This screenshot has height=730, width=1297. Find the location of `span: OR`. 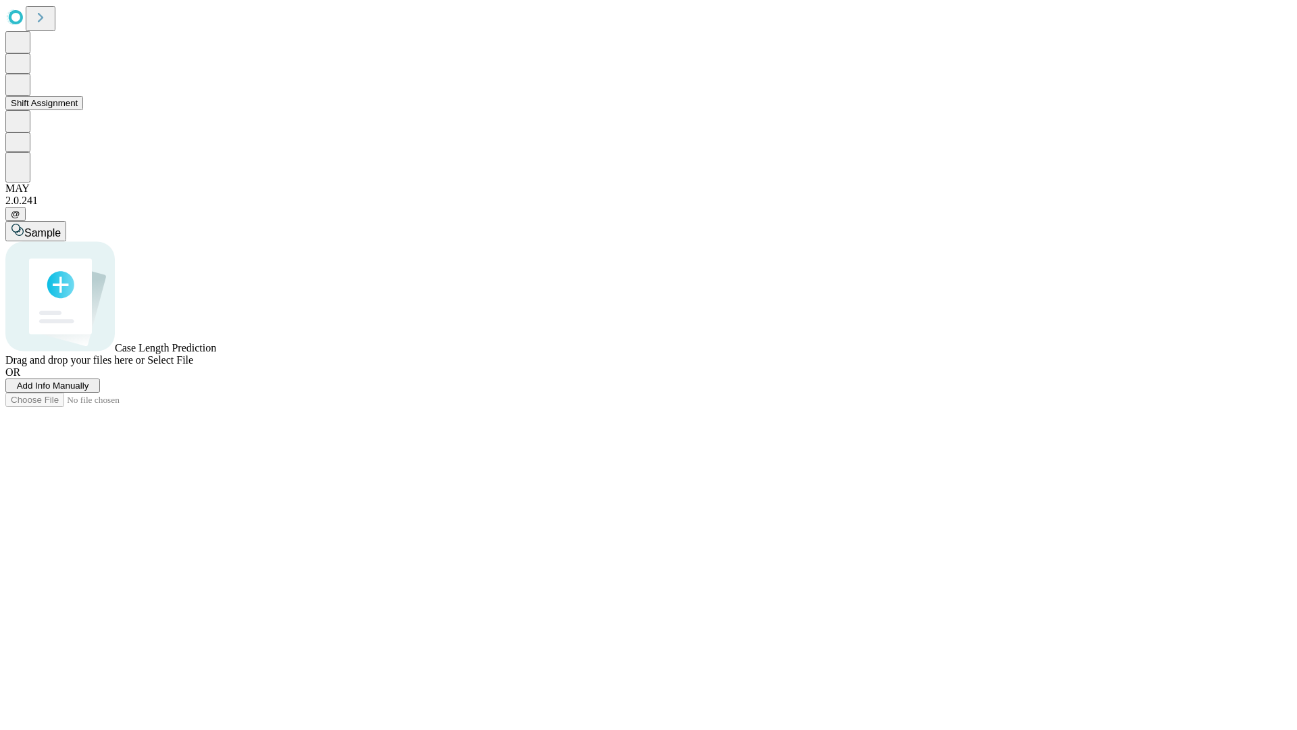

span: OR is located at coordinates (13, 372).